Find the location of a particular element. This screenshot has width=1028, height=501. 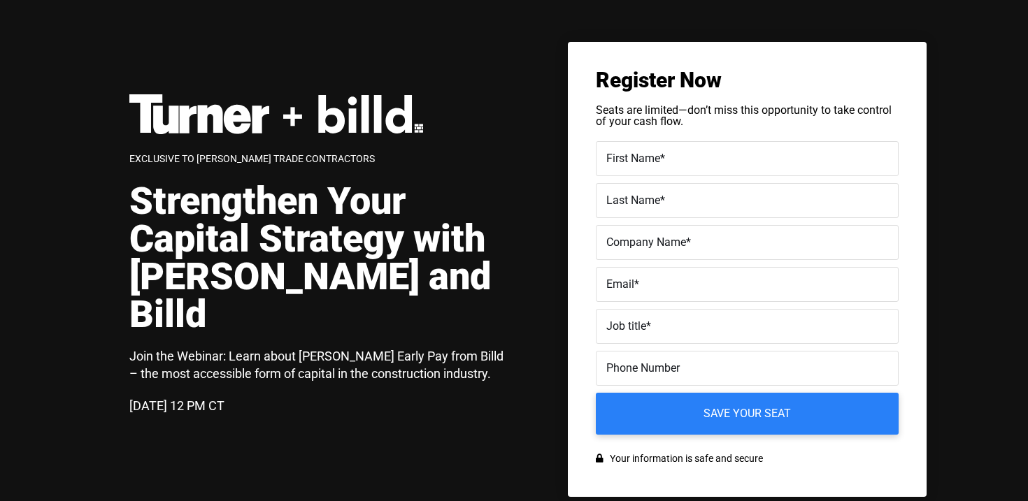

span: First Name is located at coordinates (633, 158).